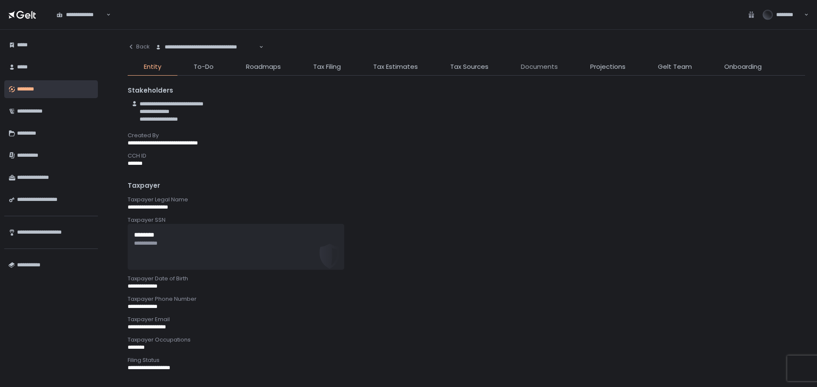 The image size is (817, 387). I want to click on span: Documents, so click(539, 67).